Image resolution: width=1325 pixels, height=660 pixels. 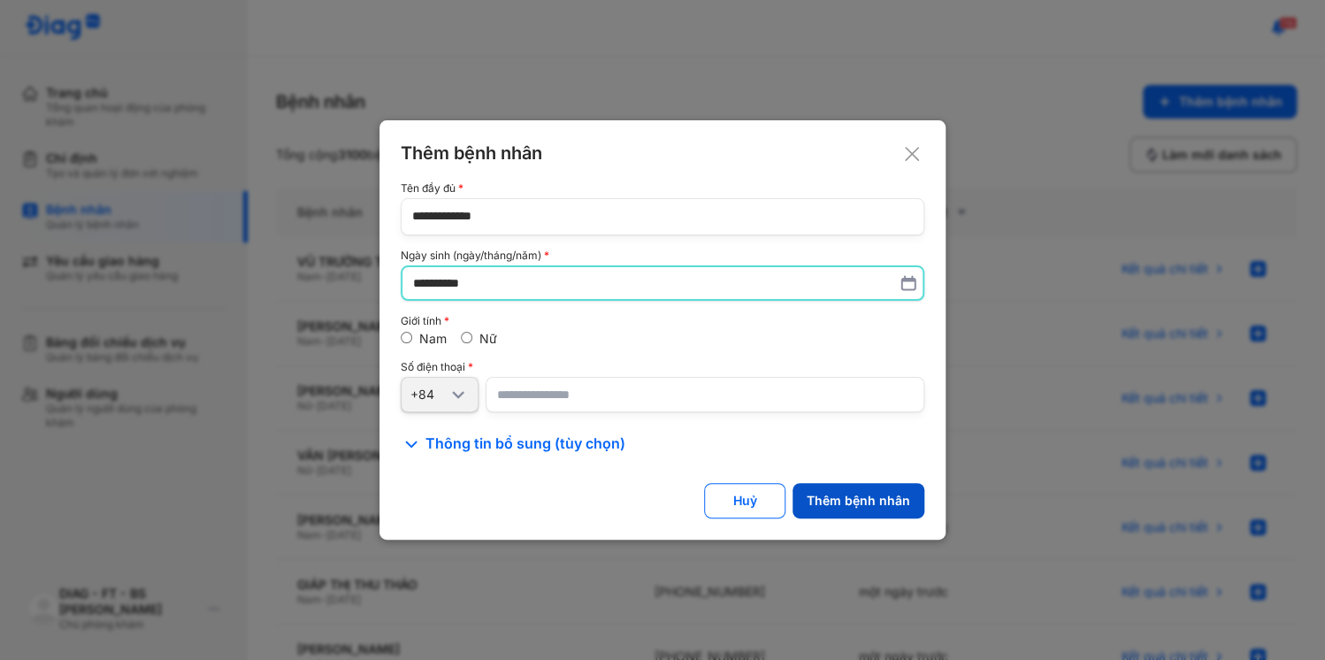 What do you see at coordinates (858, 501) in the screenshot?
I see `button: Thêm bệnh nhân` at bounding box center [858, 501].